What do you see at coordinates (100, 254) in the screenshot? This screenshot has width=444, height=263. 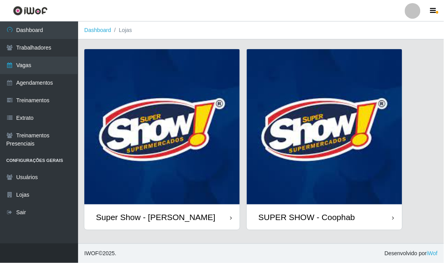 I see `span: © 2025 .` at bounding box center [100, 254].